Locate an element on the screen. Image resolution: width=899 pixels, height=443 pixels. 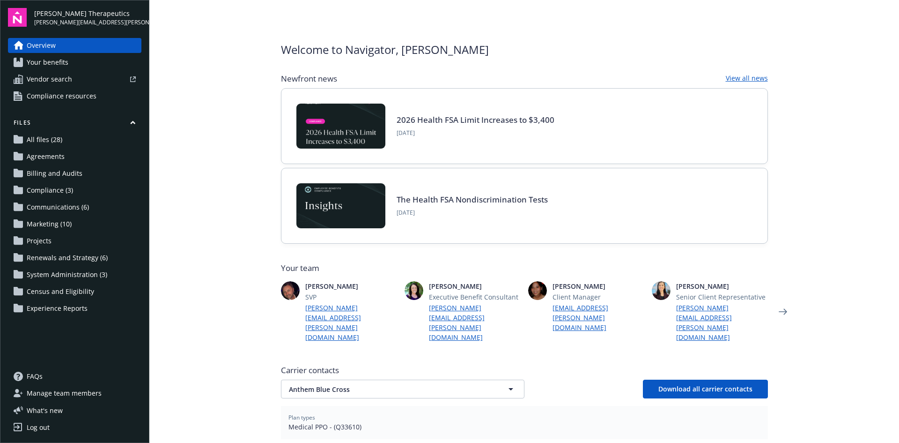
a: All files (28) is located at coordinates (74, 140).